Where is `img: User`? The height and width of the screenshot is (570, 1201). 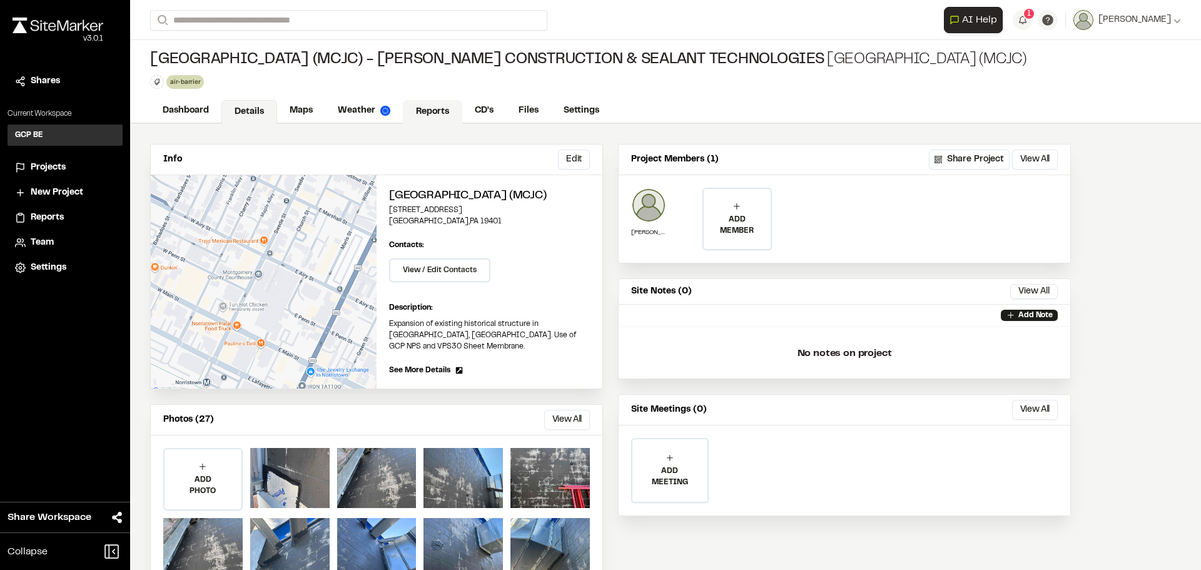
img: User is located at coordinates (1083, 20).